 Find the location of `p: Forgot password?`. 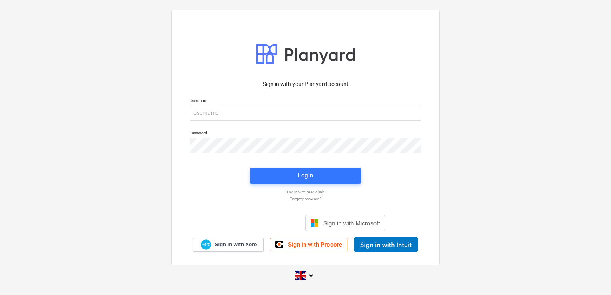

p: Forgot password? is located at coordinates (306, 199).